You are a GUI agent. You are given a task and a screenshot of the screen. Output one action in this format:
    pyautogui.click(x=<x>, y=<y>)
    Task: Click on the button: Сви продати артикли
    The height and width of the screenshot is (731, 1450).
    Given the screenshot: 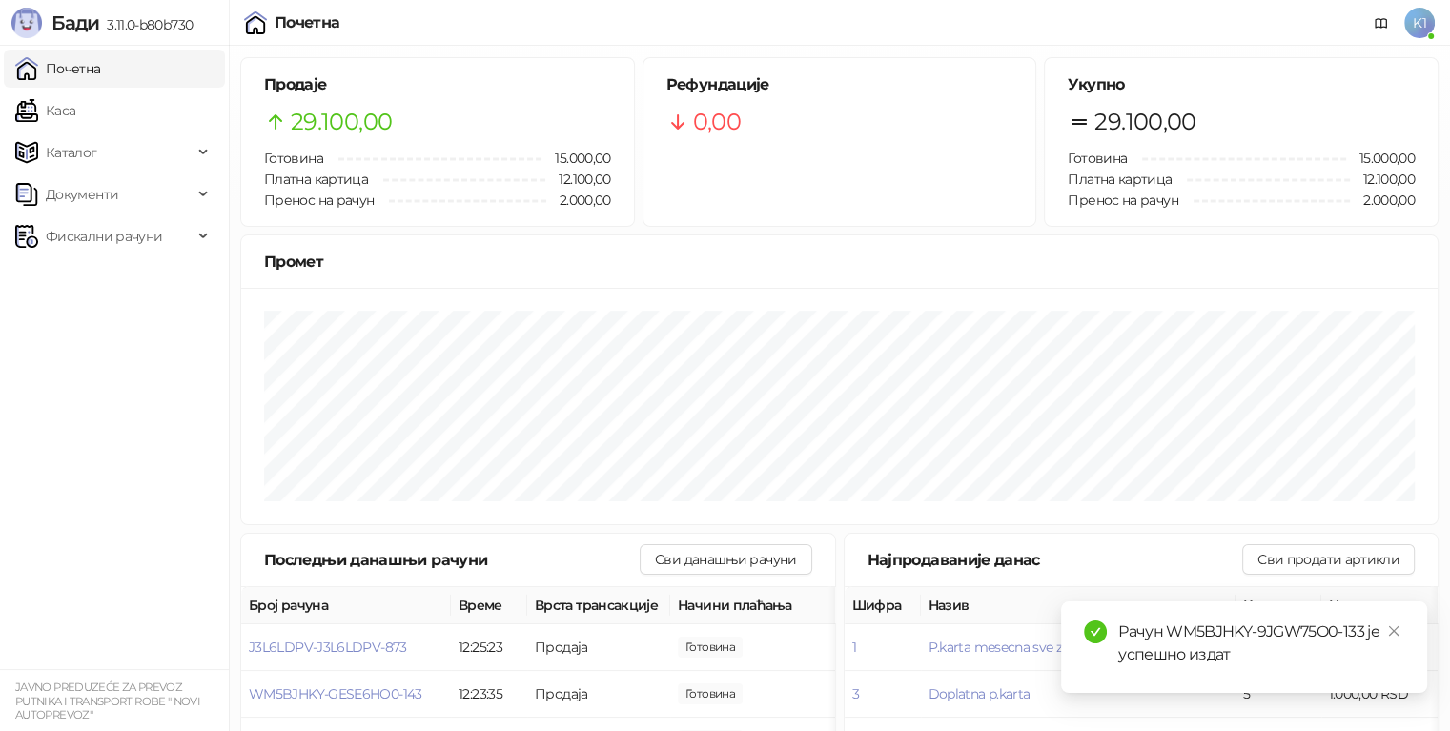 What is the action you would take?
    pyautogui.click(x=1328, y=560)
    